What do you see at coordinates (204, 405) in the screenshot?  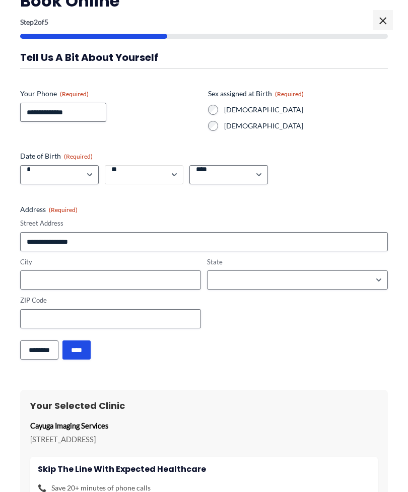 I see `h3: Your Selected Clinic` at bounding box center [204, 405].